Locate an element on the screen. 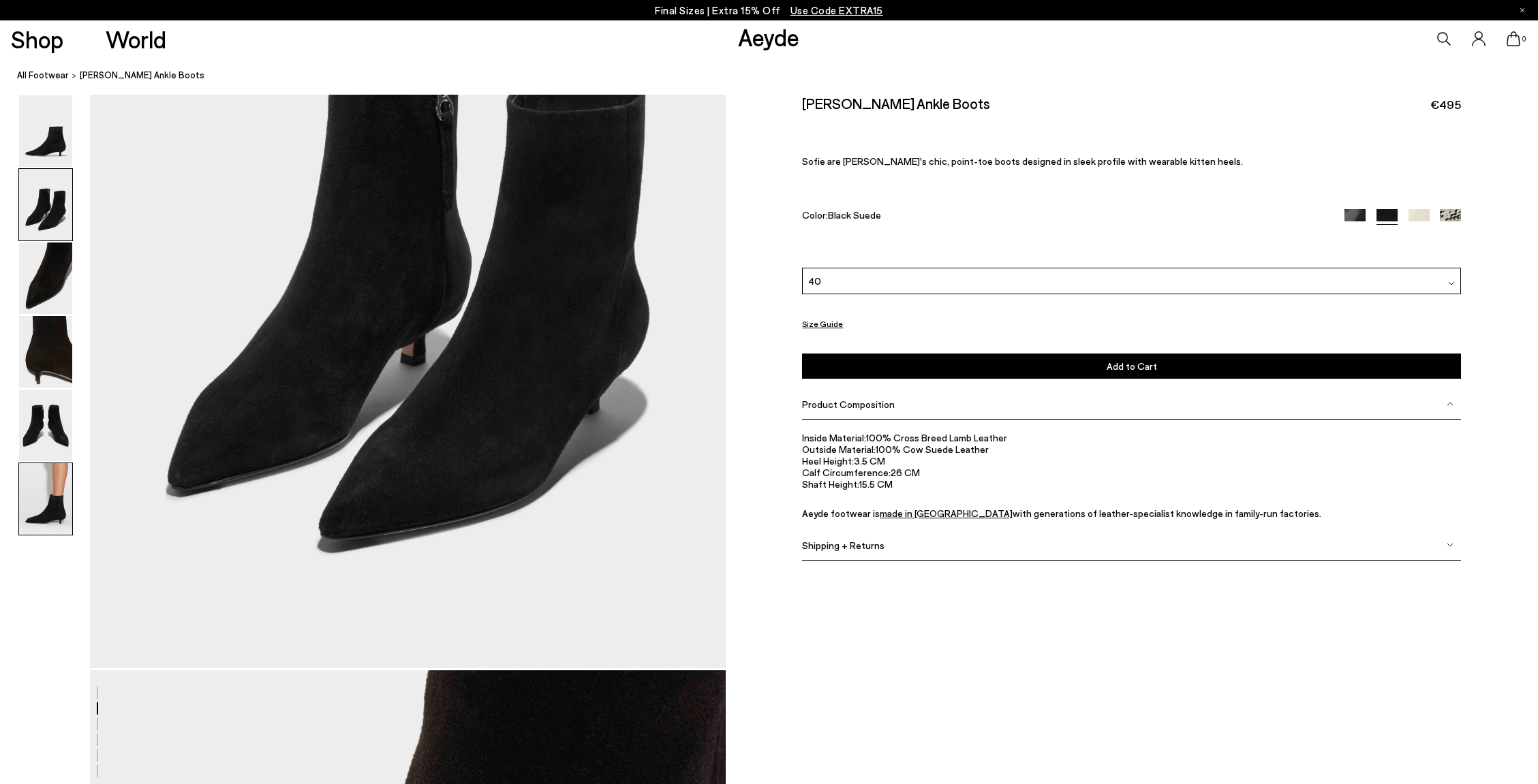 This screenshot has height=784, width=1538. span: Add to Cart is located at coordinates (1132, 365).